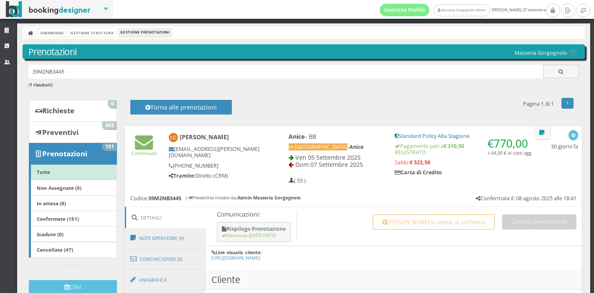 This screenshot has width=594, height=293. I want to click on h5: Diretto (CRM), so click(215, 176).